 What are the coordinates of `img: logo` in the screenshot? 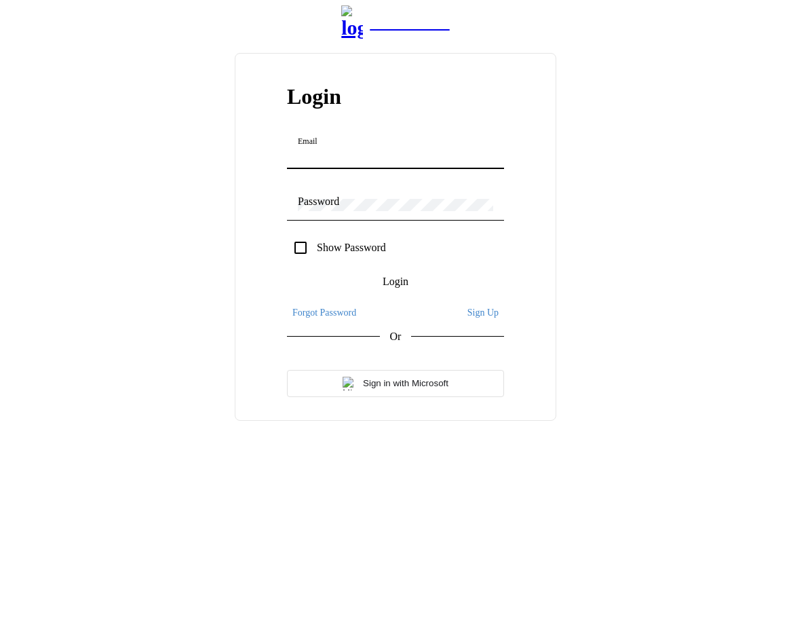 It's located at (352, 22).